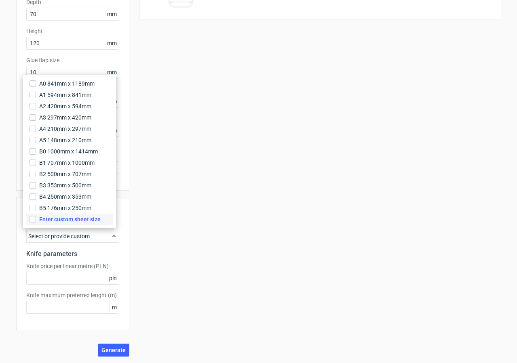 The width and height of the screenshot is (517, 363). Describe the element at coordinates (65, 185) in the screenshot. I see `span: B3 353mm x 500mm` at that location.